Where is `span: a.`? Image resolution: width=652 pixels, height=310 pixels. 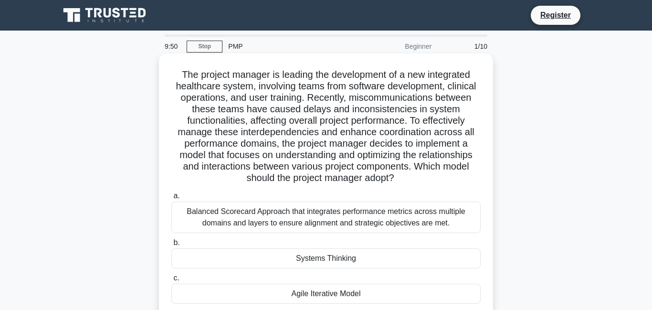 span: a. is located at coordinates (176, 195).